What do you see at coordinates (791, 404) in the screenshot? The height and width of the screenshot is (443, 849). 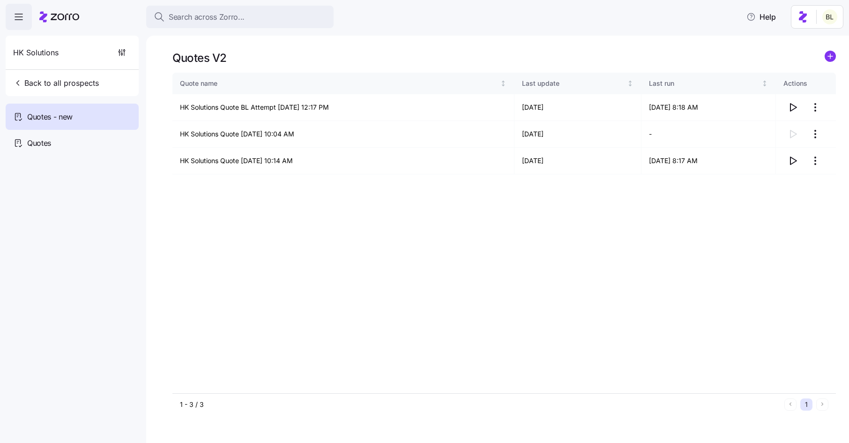 I see `button: Previous page` at bounding box center [791, 404].